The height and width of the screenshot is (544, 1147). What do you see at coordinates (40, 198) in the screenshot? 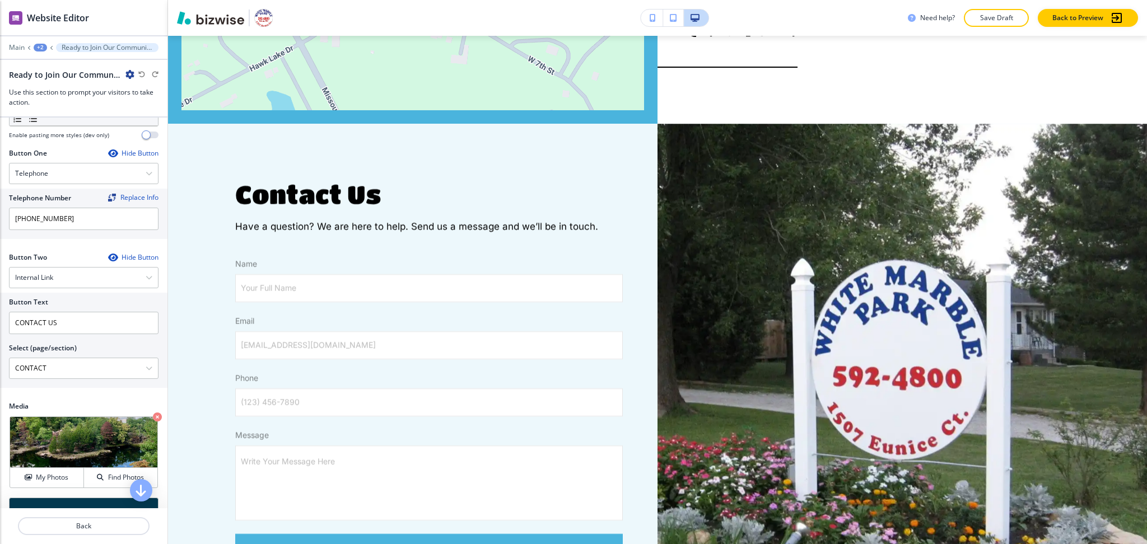
I see `h2: Telephone Number` at bounding box center [40, 198].